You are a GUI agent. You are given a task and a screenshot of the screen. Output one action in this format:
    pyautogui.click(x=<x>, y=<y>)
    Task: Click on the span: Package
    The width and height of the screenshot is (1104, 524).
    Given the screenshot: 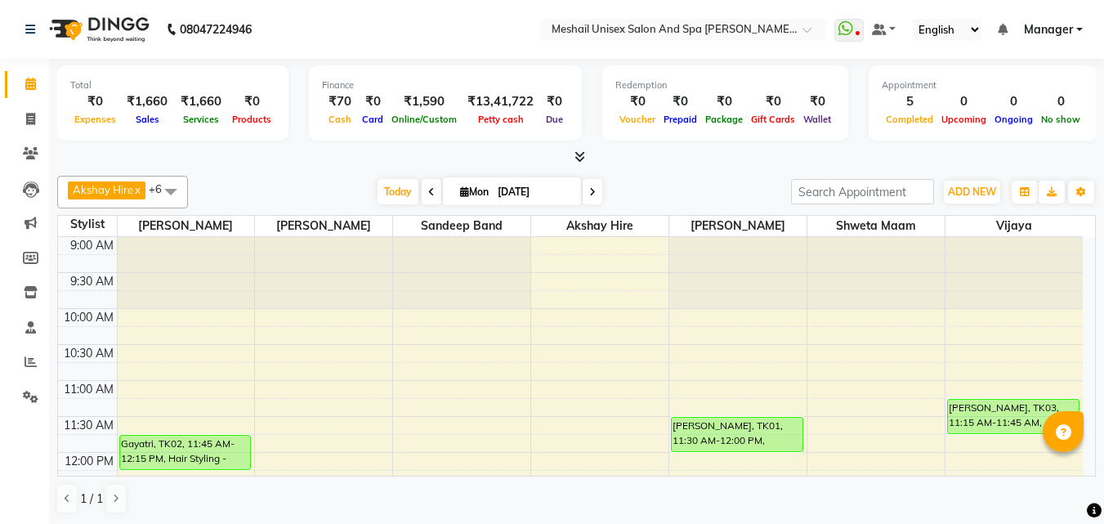 What is the action you would take?
    pyautogui.click(x=724, y=119)
    